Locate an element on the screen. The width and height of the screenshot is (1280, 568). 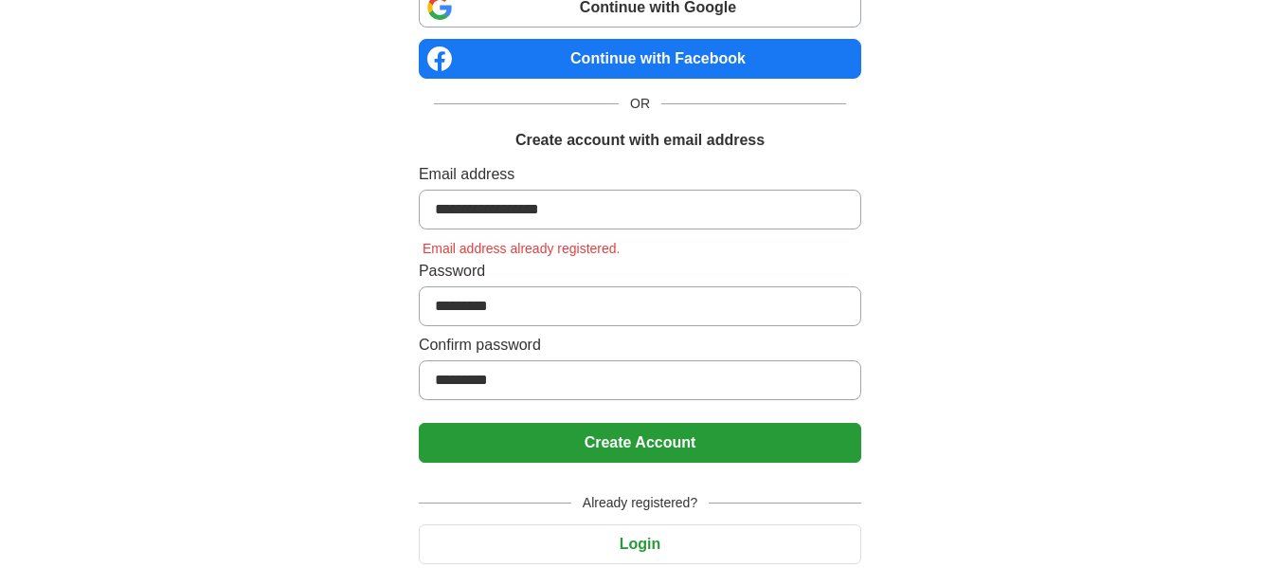
button: Login is located at coordinates (640, 544).